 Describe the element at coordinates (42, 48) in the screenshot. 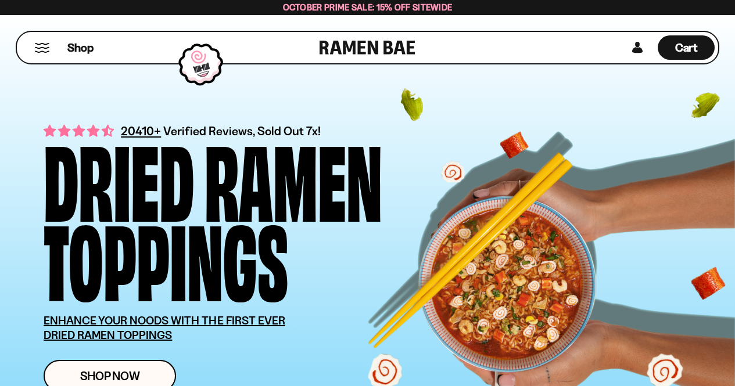

I see `button: Mobile Menu Trigger` at that location.